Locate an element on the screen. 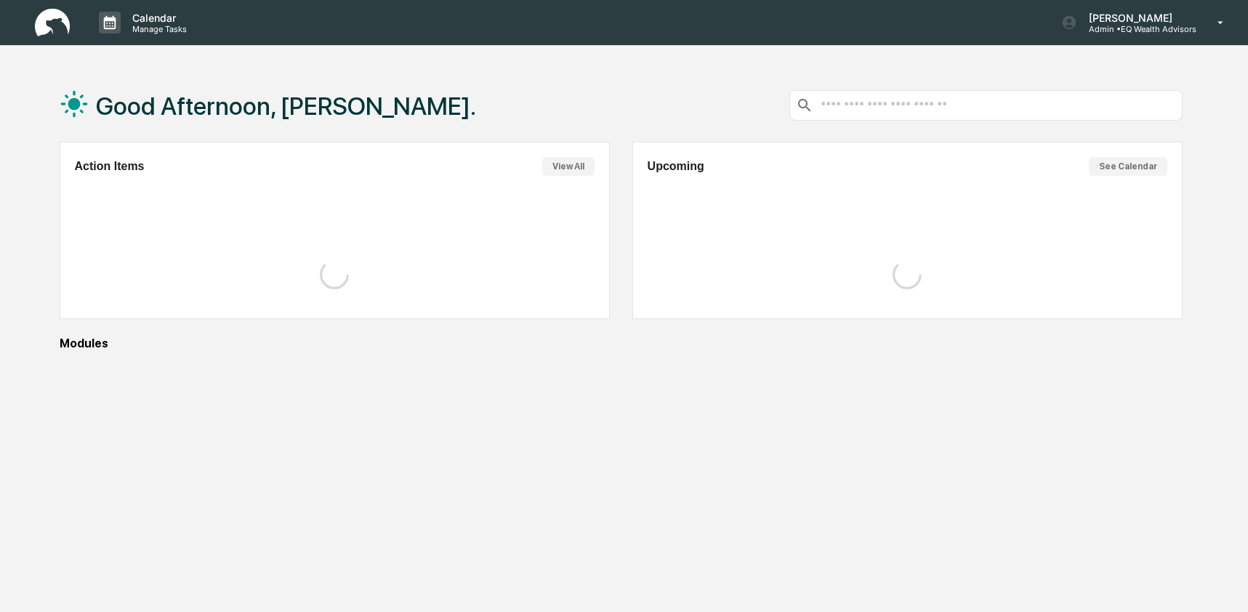 The width and height of the screenshot is (1248, 612). p: Admin • EQ Wealth Advisors is located at coordinates (1137, 29).